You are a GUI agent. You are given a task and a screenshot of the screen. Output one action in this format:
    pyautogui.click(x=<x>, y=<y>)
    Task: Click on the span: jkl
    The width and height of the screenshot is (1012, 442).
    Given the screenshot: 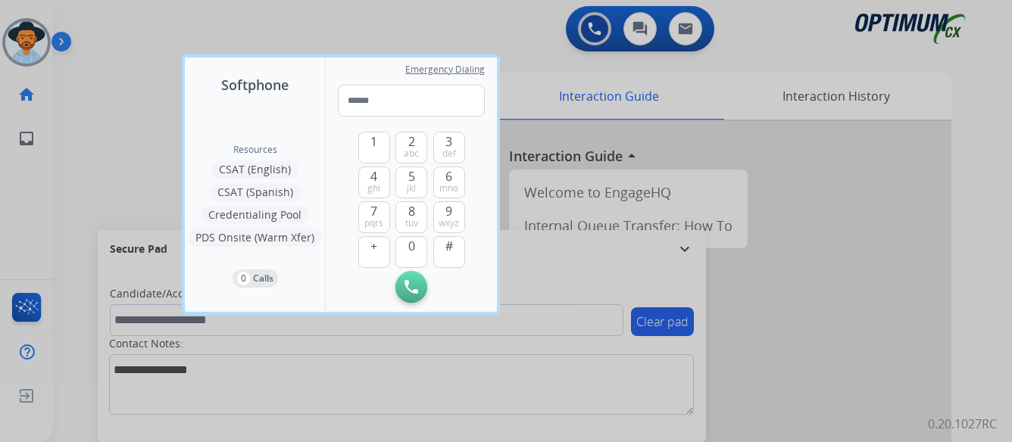 What is the action you would take?
    pyautogui.click(x=411, y=189)
    